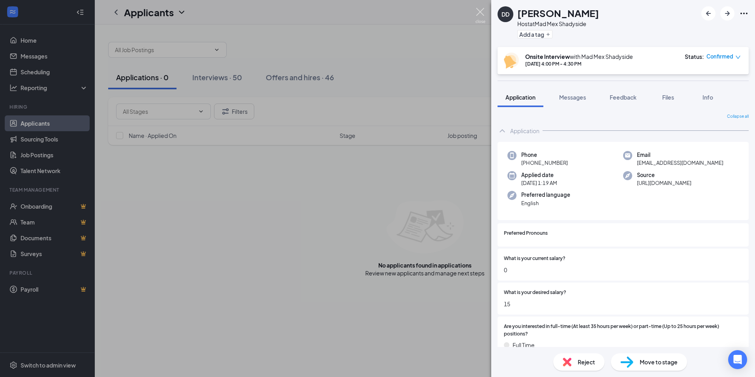  I want to click on span: Source, so click(664, 175).